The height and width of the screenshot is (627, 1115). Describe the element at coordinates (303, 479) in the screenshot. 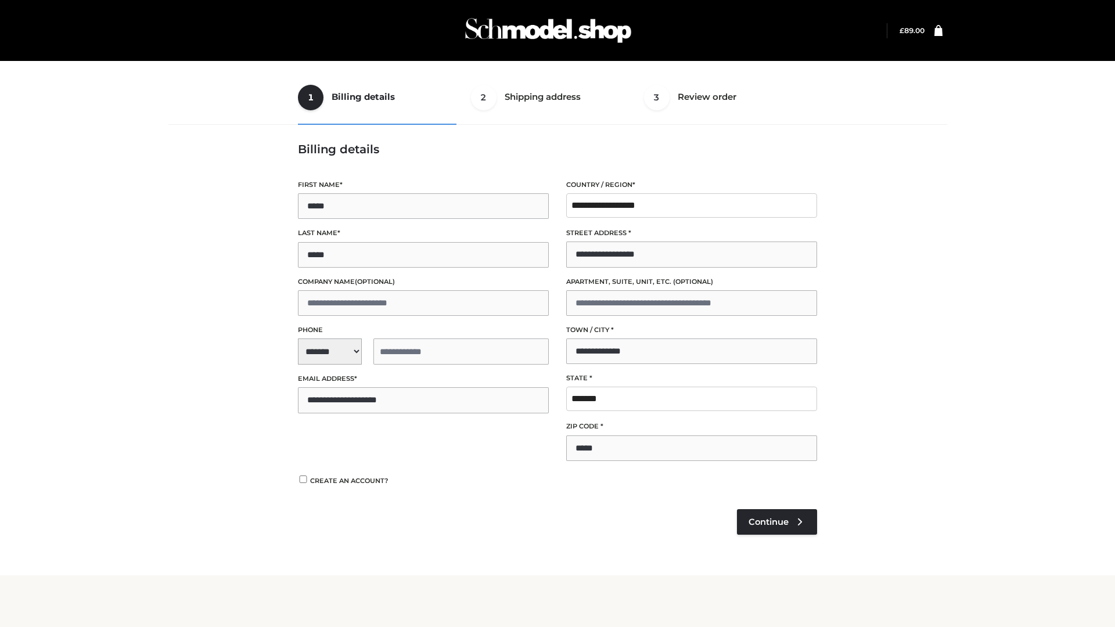

I see `input: Create an account?` at that location.